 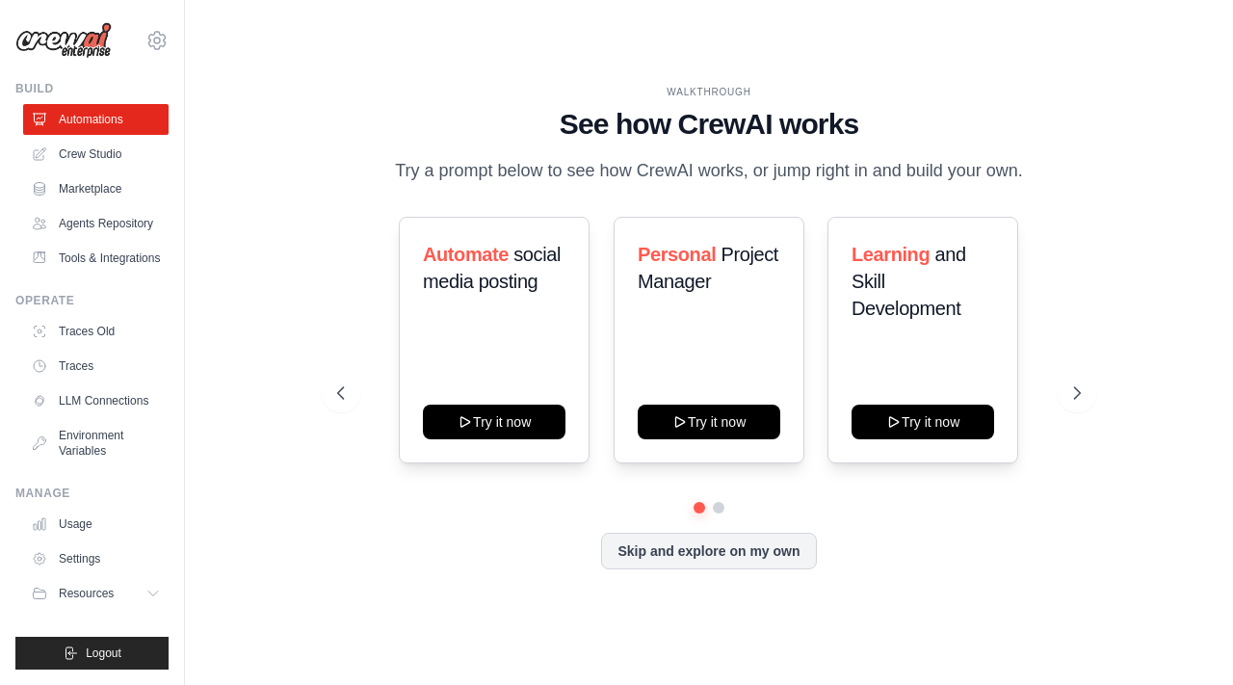 What do you see at coordinates (95, 189) in the screenshot?
I see `a: Marketplace` at bounding box center [95, 189].